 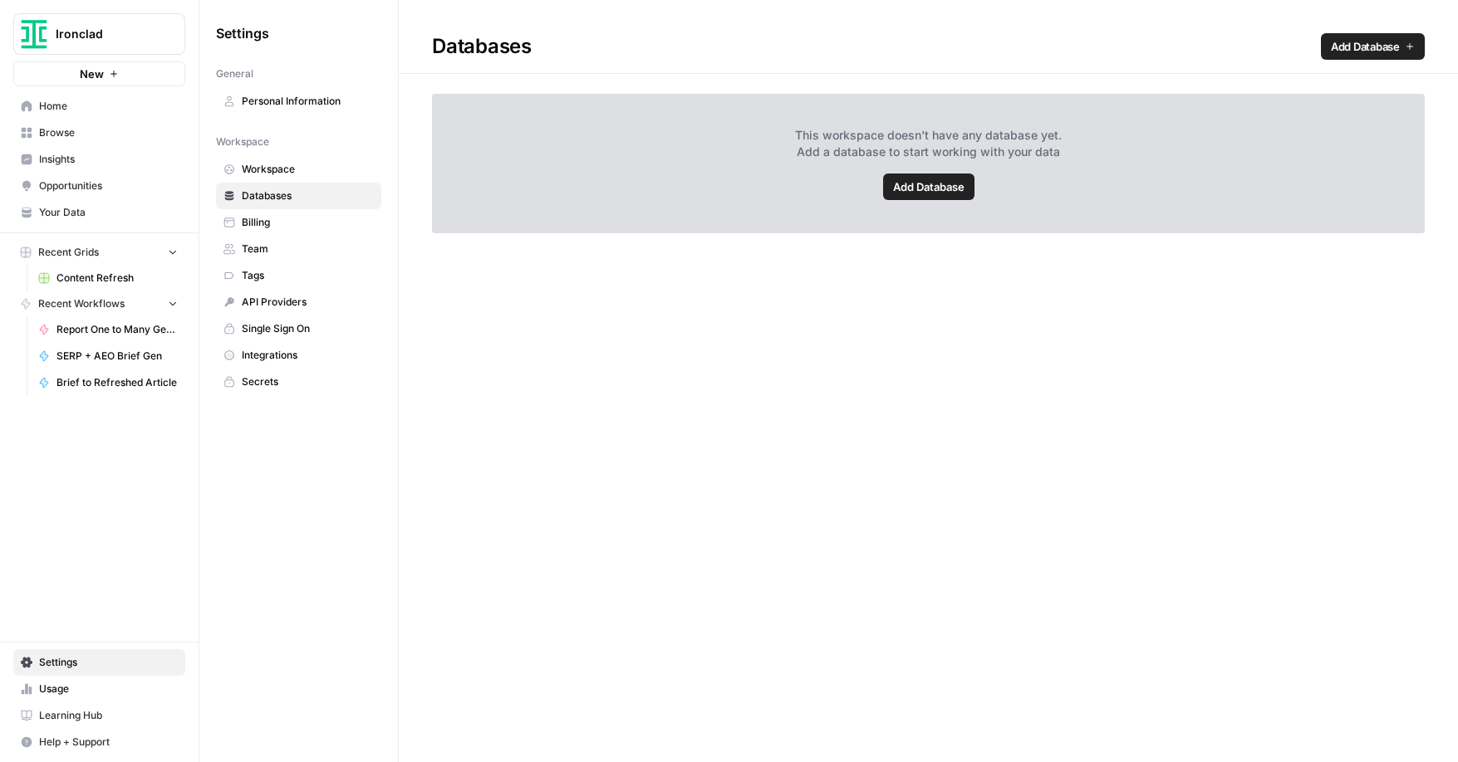 I want to click on button: New, so click(x=99, y=74).